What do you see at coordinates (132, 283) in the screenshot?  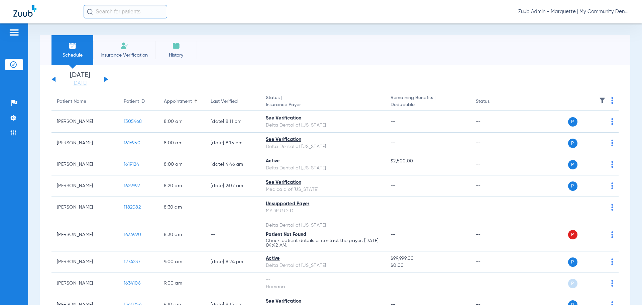 I see `span: 1634106` at bounding box center [132, 283].